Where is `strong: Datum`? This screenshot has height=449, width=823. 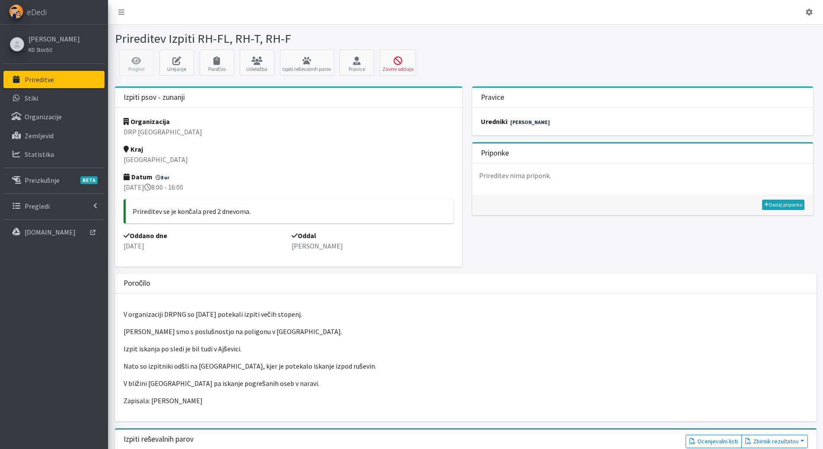 strong: Datum is located at coordinates (138, 177).